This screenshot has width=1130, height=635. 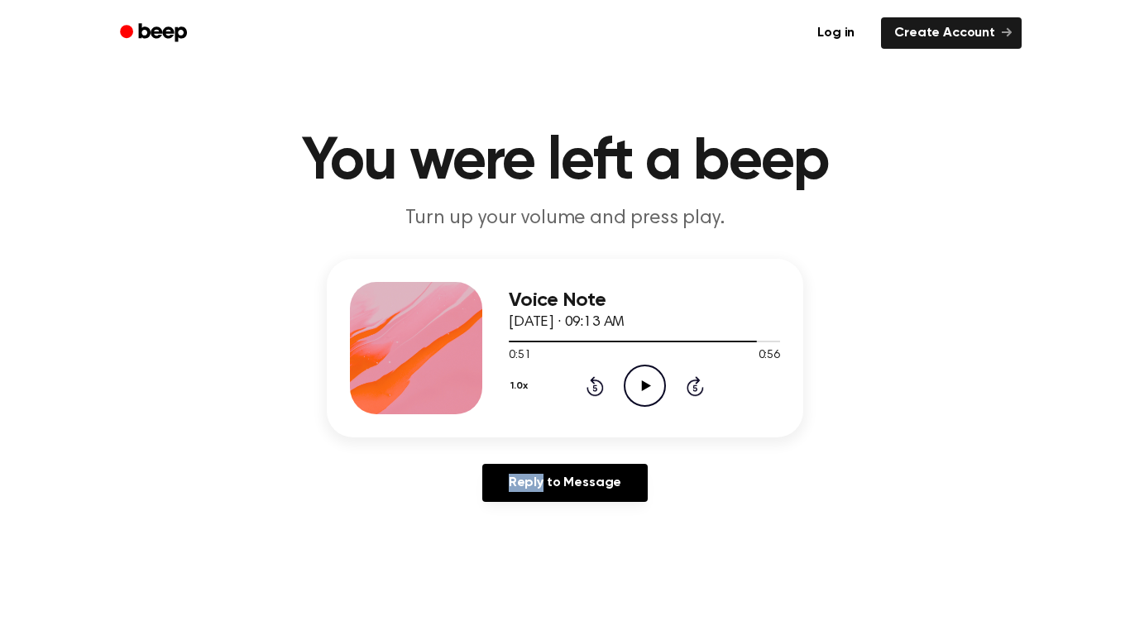 What do you see at coordinates (565, 483) in the screenshot?
I see `a: Reply to Message` at bounding box center [565, 483].